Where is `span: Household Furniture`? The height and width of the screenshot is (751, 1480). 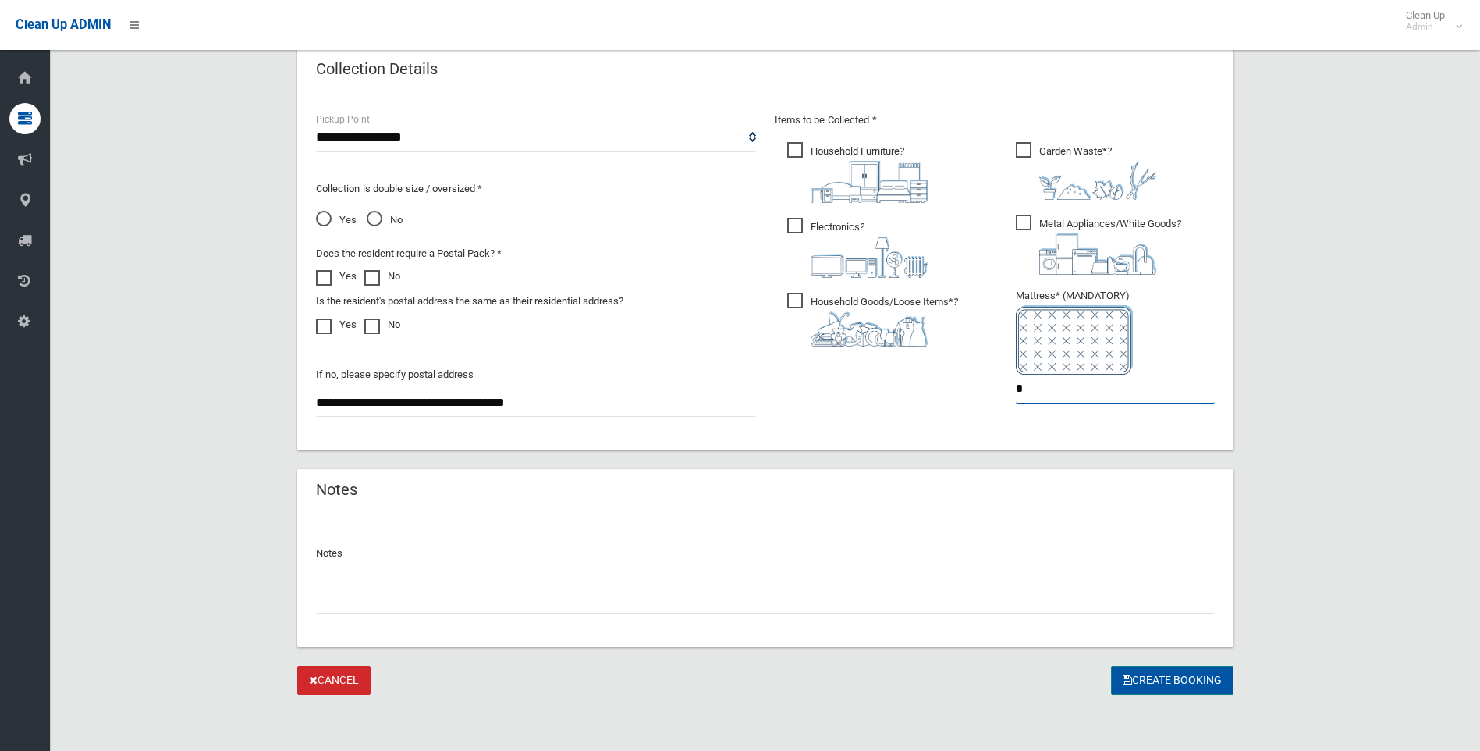 span: Household Furniture is located at coordinates (857, 172).